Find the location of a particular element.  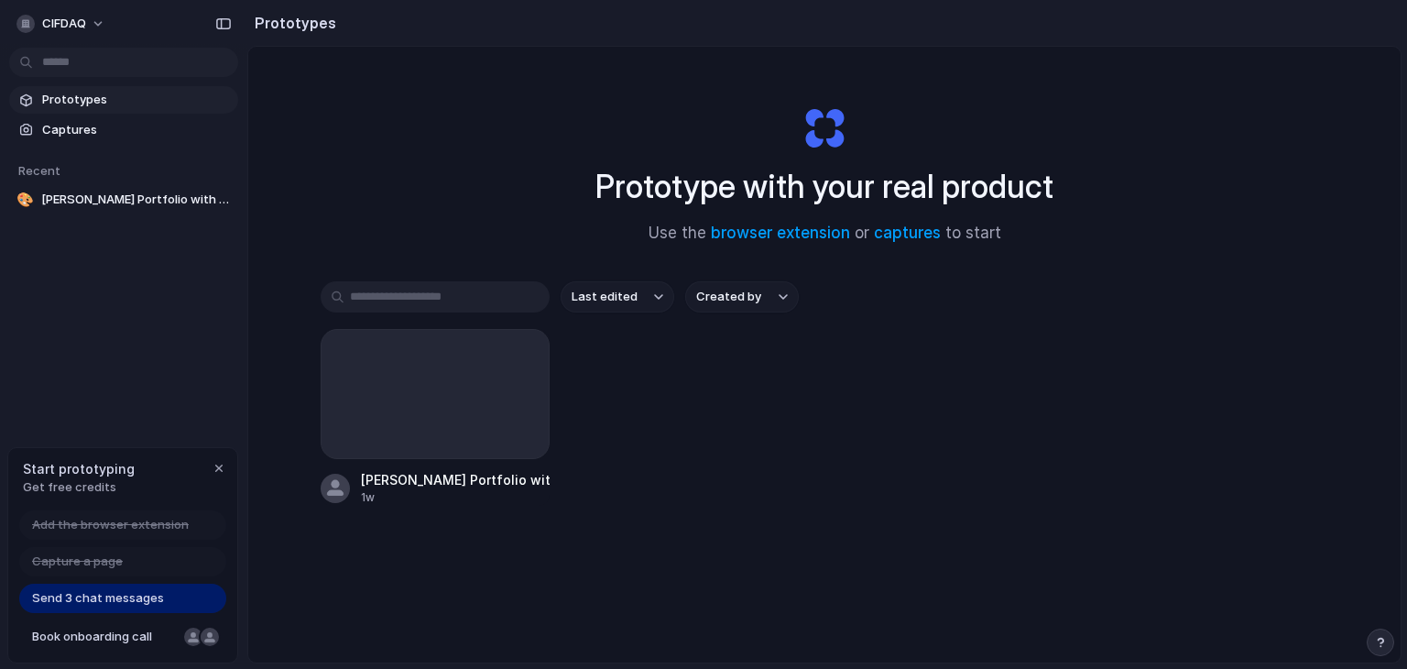

a: Captures is located at coordinates (124, 130).